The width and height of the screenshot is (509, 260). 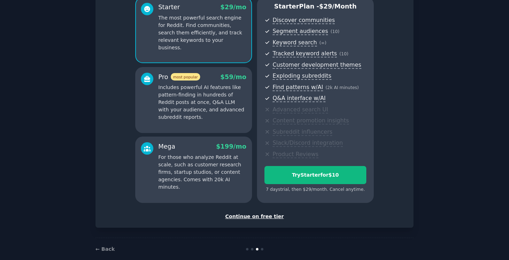 What do you see at coordinates (305, 54) in the screenshot?
I see `span: Tracked keyword alerts` at bounding box center [305, 54].